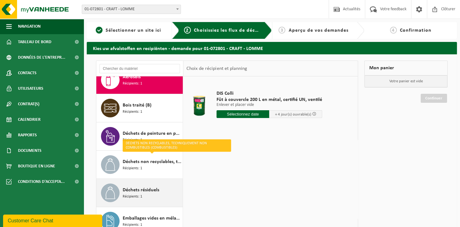  Describe the element at coordinates (31, 88) in the screenshot. I see `span: Utilisateurs` at that location.